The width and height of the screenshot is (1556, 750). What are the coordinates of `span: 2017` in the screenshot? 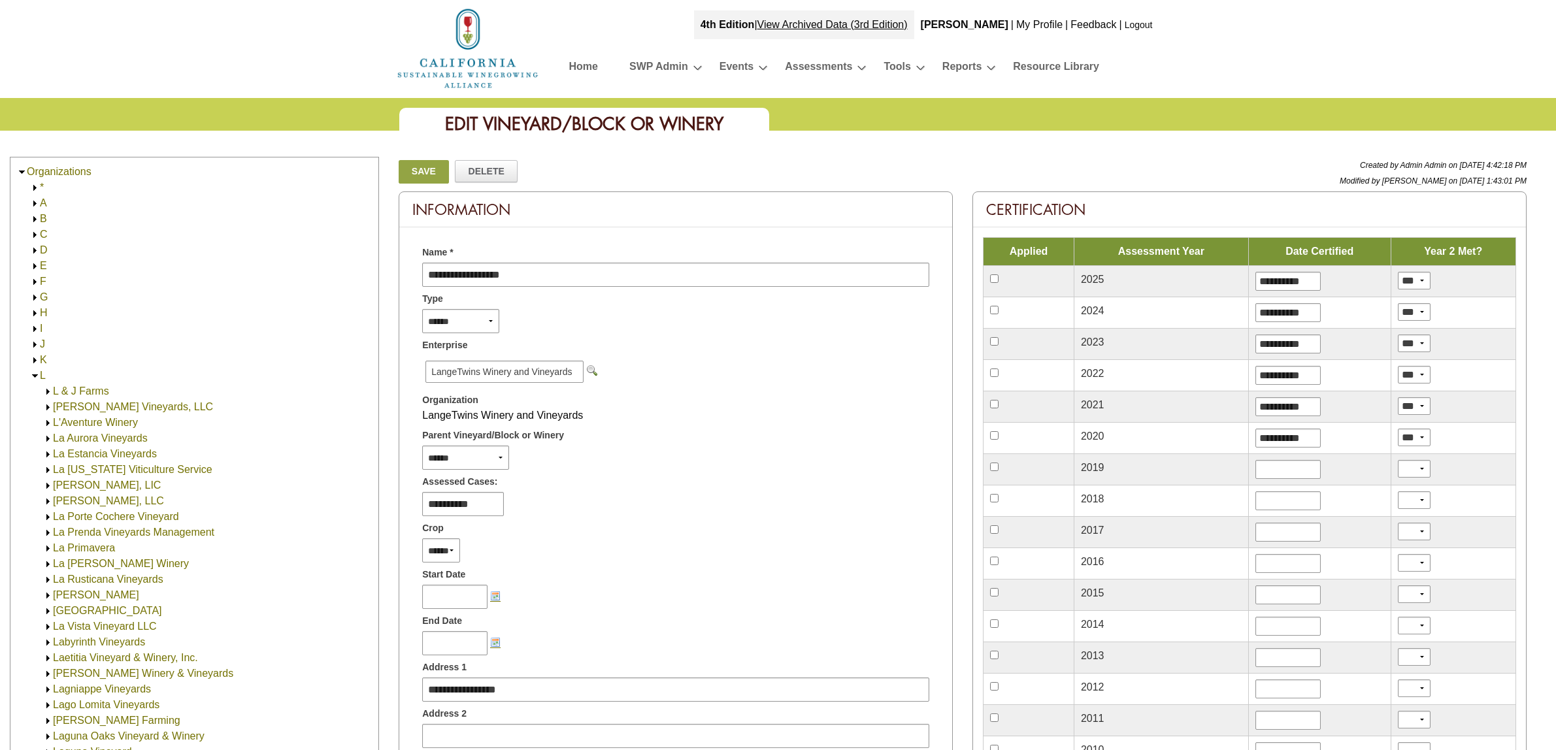 It's located at (1093, 530).